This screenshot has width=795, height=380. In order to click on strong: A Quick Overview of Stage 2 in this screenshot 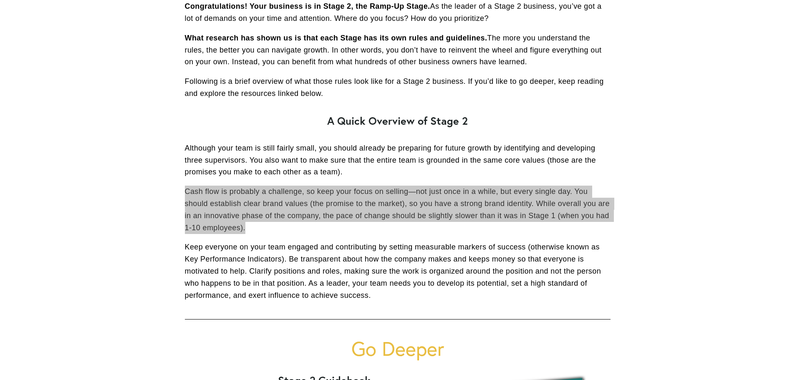, I will do `click(397, 121)`.